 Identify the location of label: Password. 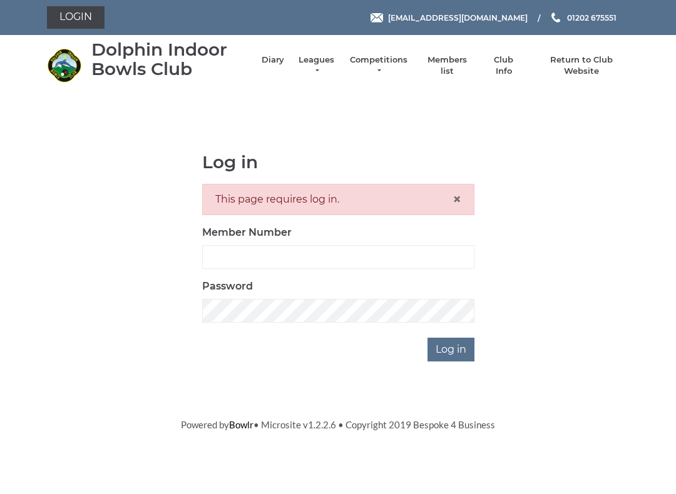
(227, 287).